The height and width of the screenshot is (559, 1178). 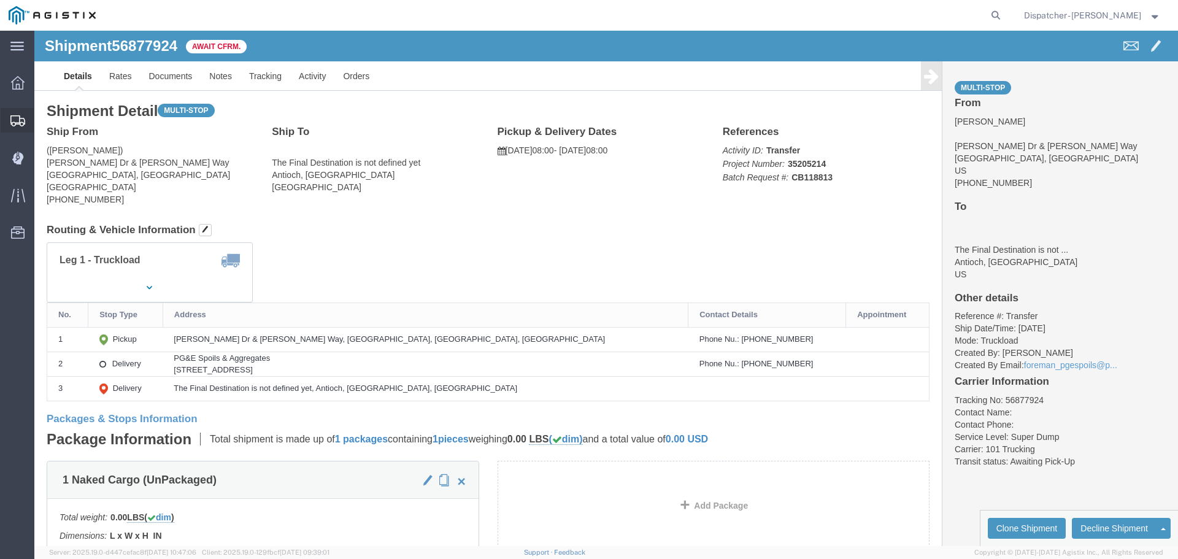 I want to click on span: Server: 2025.19.0-d447cefac8f, so click(x=123, y=552).